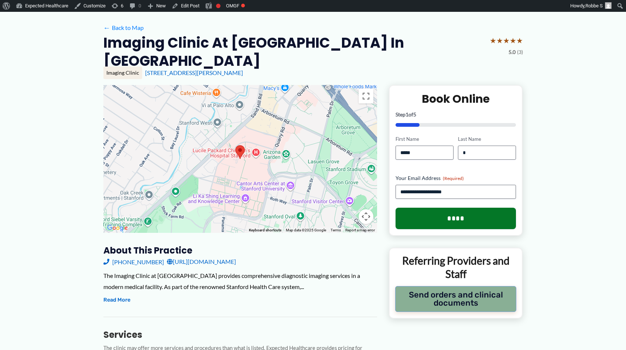 The width and height of the screenshot is (626, 350). I want to click on span: 5, so click(415, 114).